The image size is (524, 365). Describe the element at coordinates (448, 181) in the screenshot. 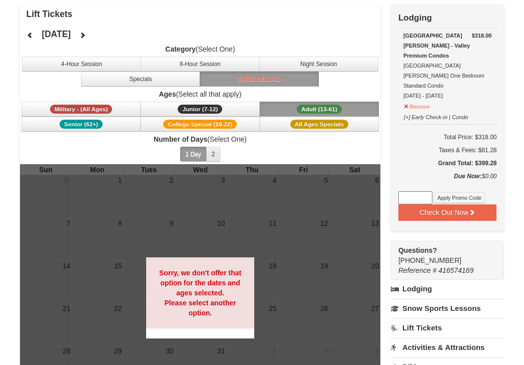

I see `div: $0.00` at that location.